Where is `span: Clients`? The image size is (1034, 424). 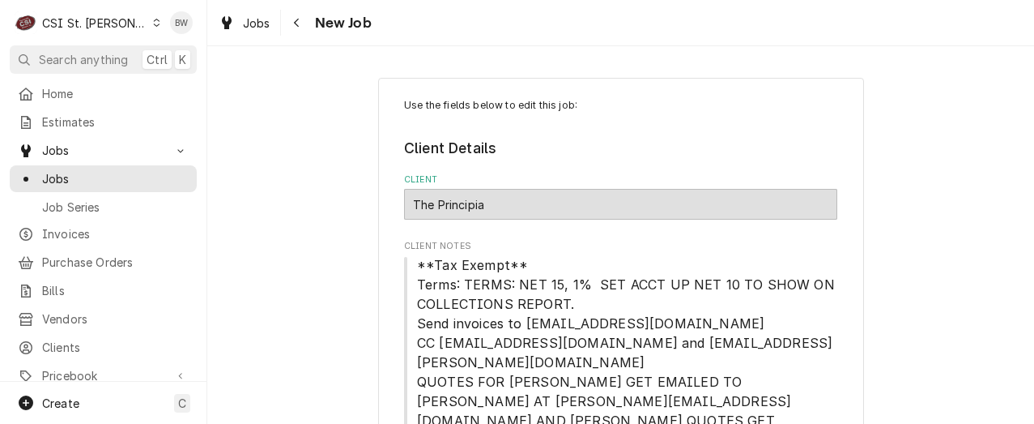 span: Clients is located at coordinates (115, 347).